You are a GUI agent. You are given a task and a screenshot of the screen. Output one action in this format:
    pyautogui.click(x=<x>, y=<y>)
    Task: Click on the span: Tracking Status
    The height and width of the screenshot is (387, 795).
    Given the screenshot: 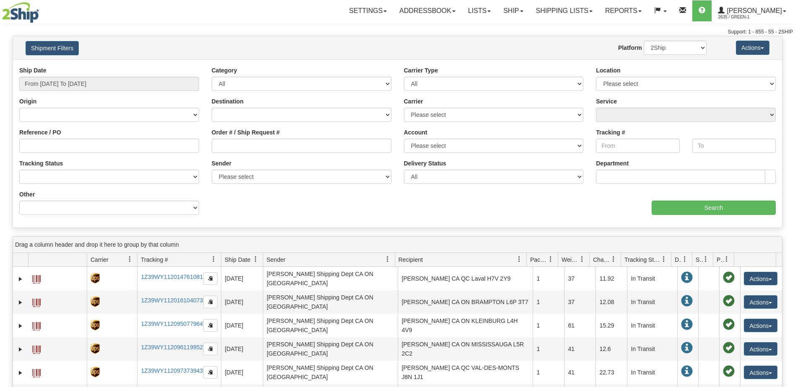 What is the action you would take?
    pyautogui.click(x=643, y=260)
    